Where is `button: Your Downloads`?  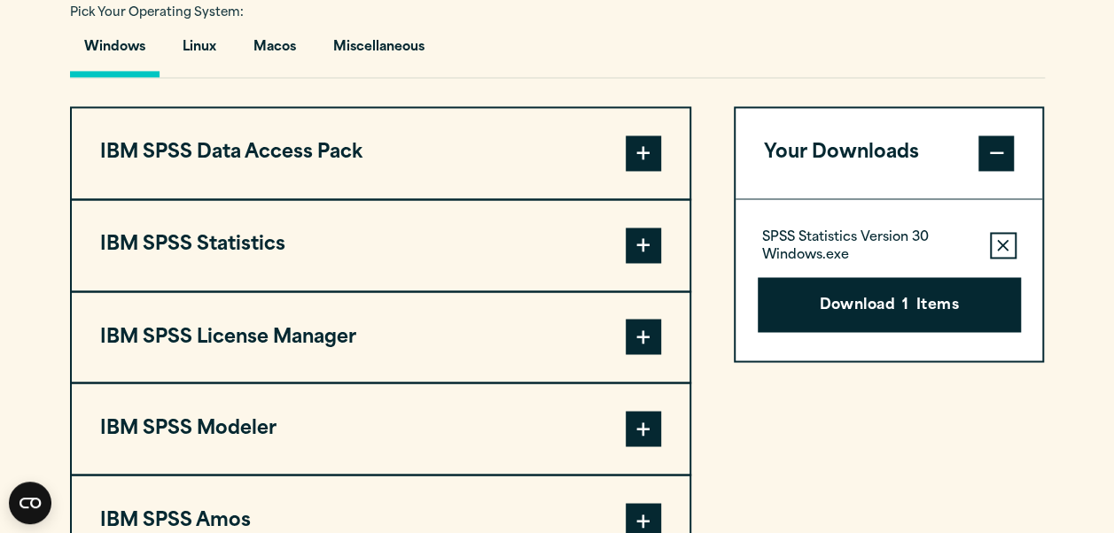
button: Your Downloads is located at coordinates (889, 153).